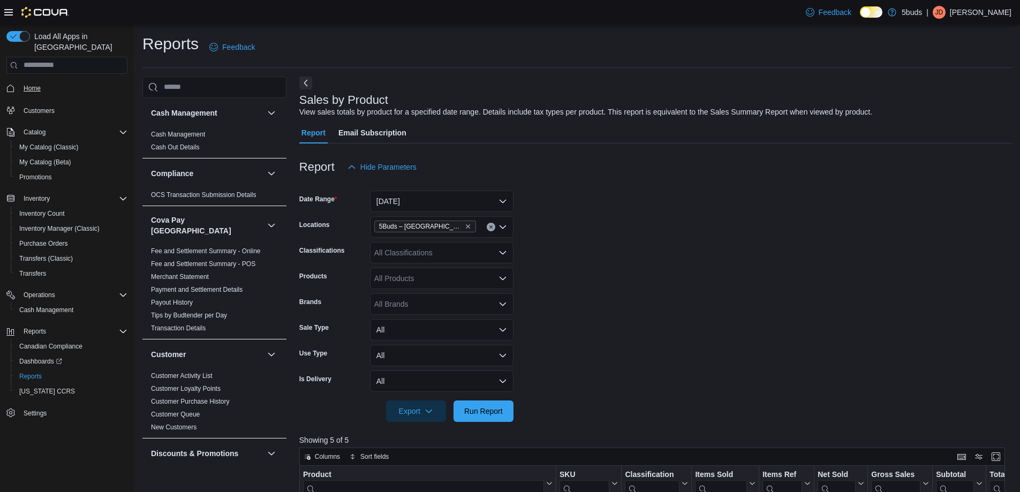 The image size is (1020, 492). I want to click on span: Inventory, so click(36, 199).